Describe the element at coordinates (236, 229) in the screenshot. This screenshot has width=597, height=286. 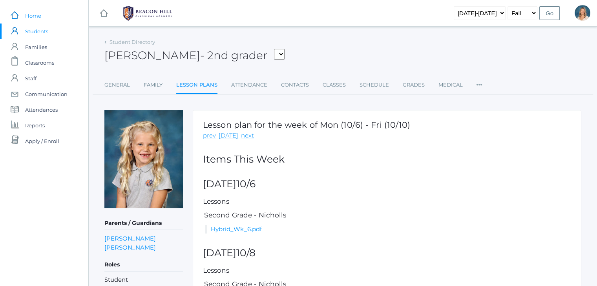
I see `a: Hybrid_Wk_6.pdf` at that location.